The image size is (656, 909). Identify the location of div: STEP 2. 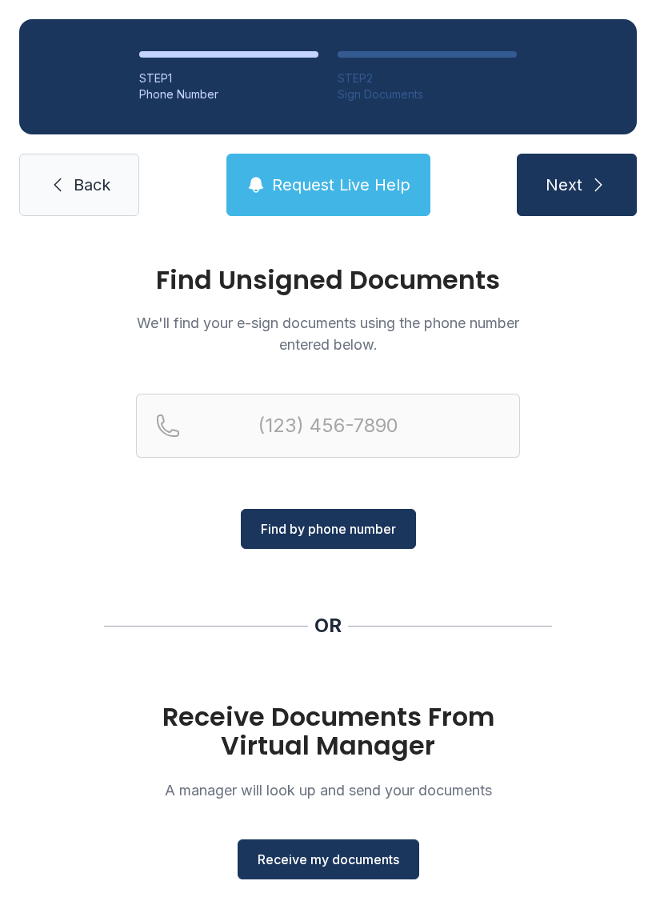
(427, 78).